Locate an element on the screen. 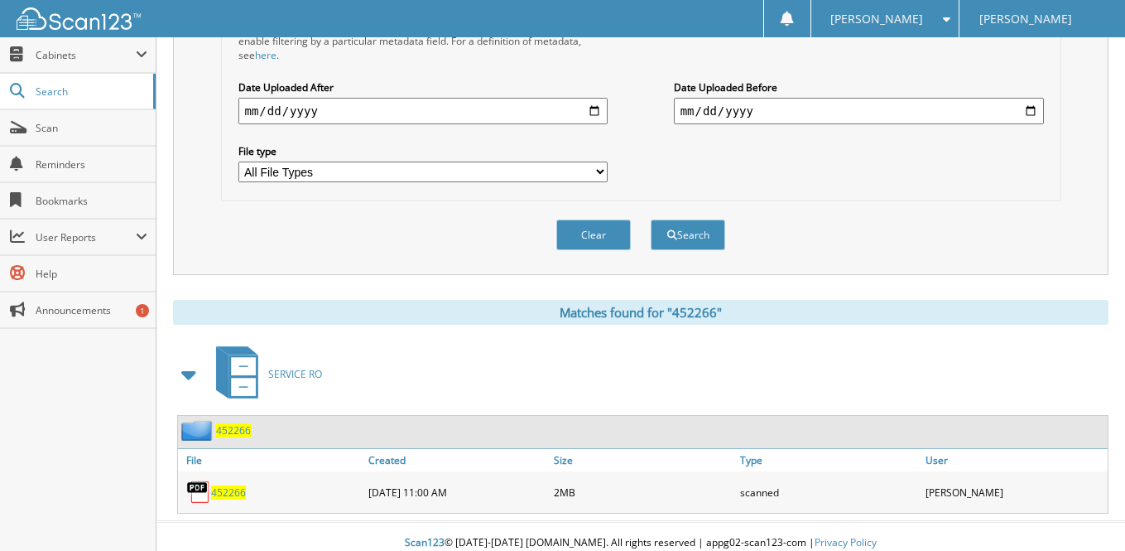 This screenshot has height=551, width=1125. span: Help is located at coordinates (91, 273).